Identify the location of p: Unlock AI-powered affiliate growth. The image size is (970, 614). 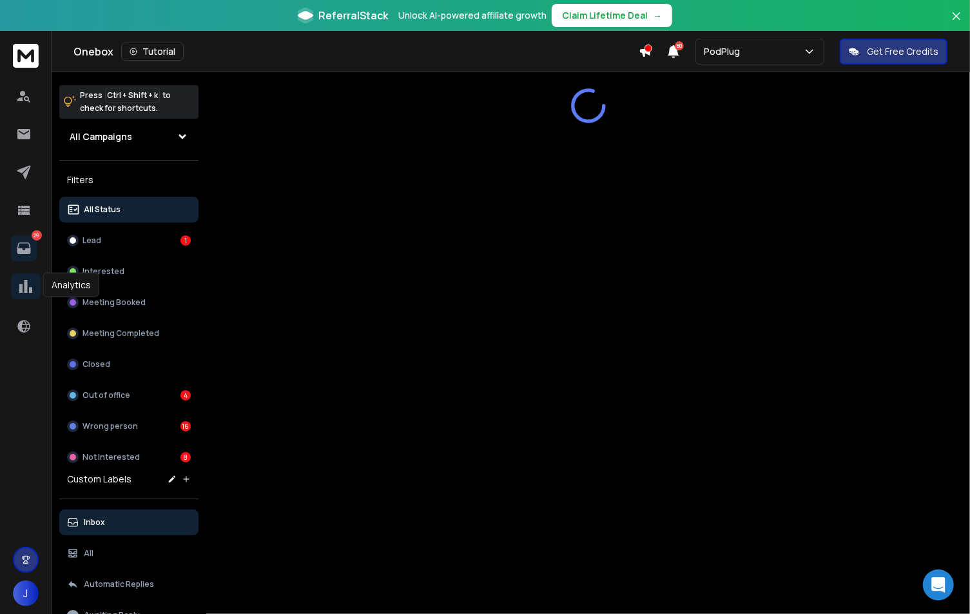
(473, 15).